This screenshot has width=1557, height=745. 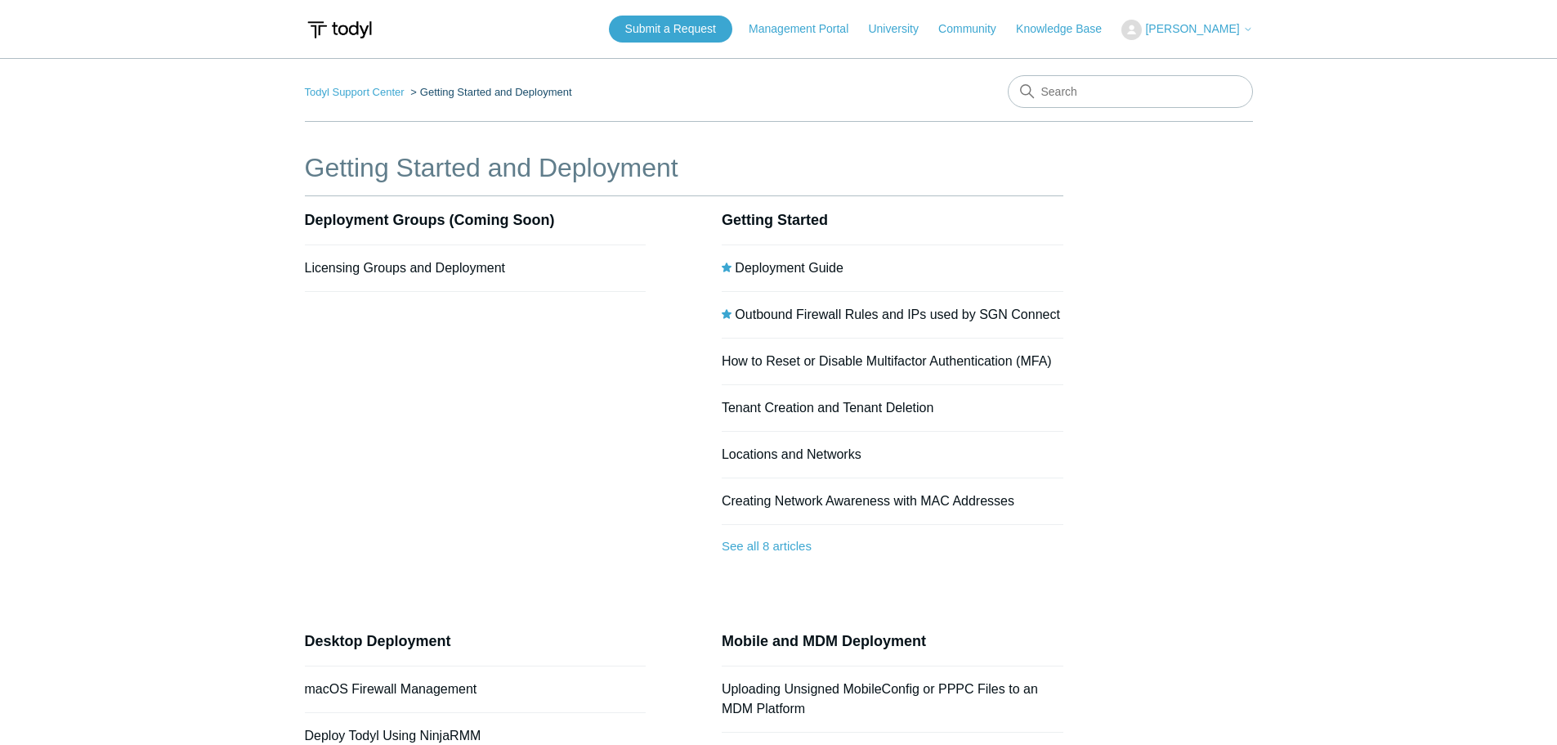 I want to click on a: Getting Started, so click(x=775, y=220).